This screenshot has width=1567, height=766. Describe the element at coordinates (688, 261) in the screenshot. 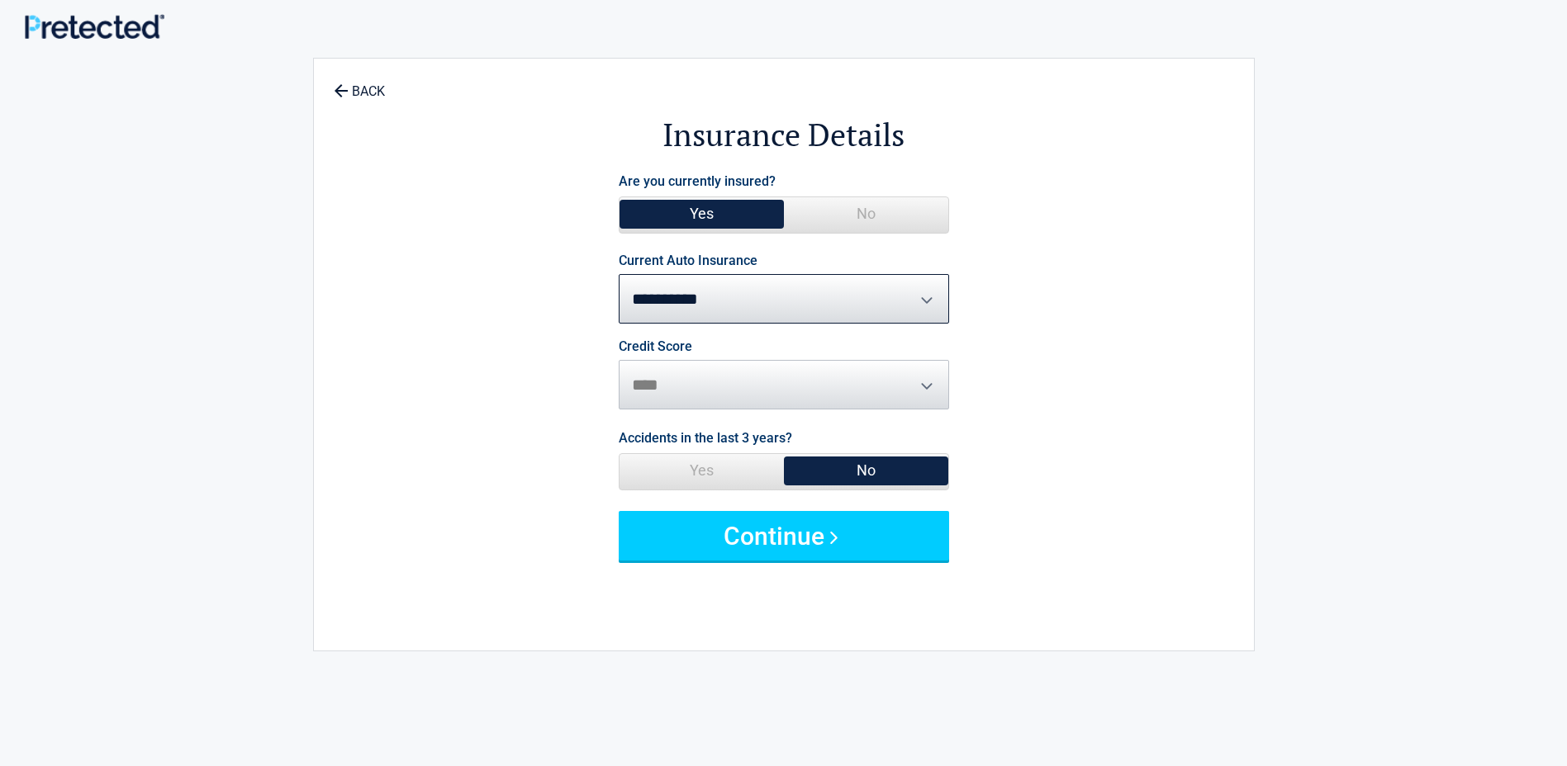

I see `label: Current Auto Insurance` at that location.